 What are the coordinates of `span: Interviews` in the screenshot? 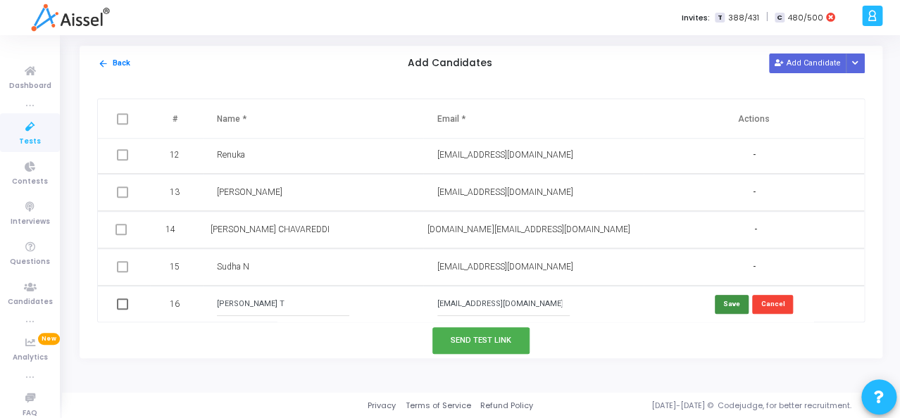 It's located at (30, 222).